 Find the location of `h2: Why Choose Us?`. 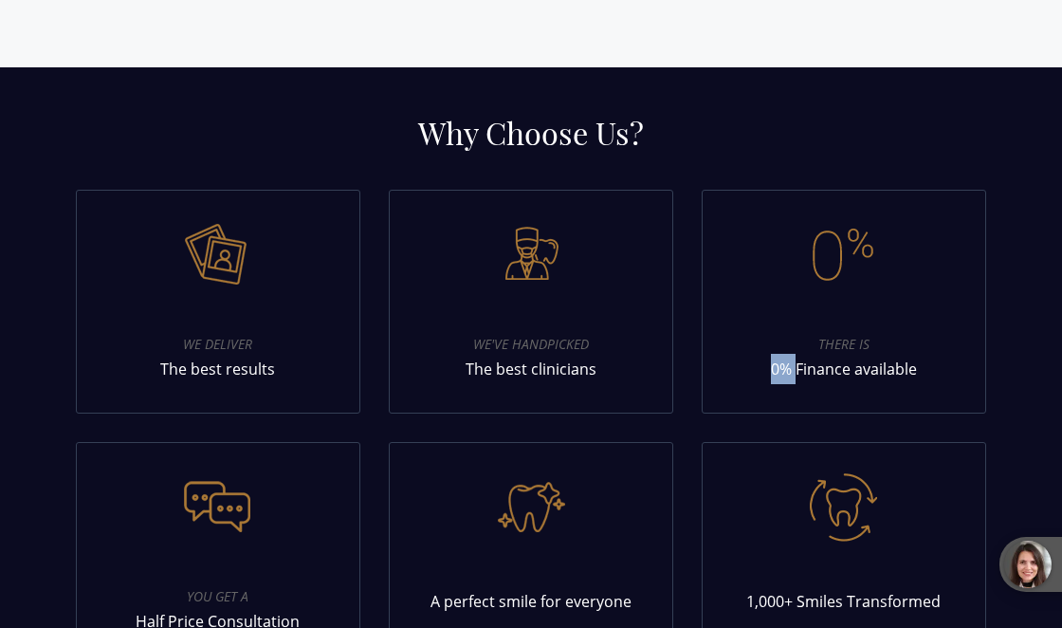

h2: Why Choose Us? is located at coordinates (531, 133).